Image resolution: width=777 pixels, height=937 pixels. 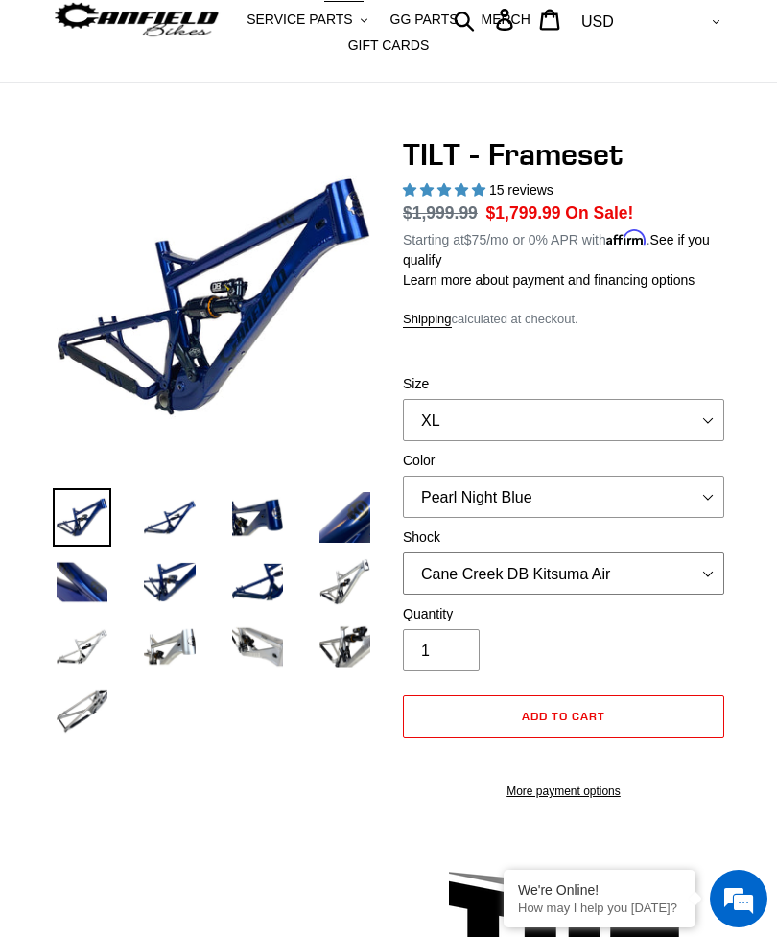 What do you see at coordinates (475, 240) in the screenshot?
I see `span: $75` at bounding box center [475, 240].